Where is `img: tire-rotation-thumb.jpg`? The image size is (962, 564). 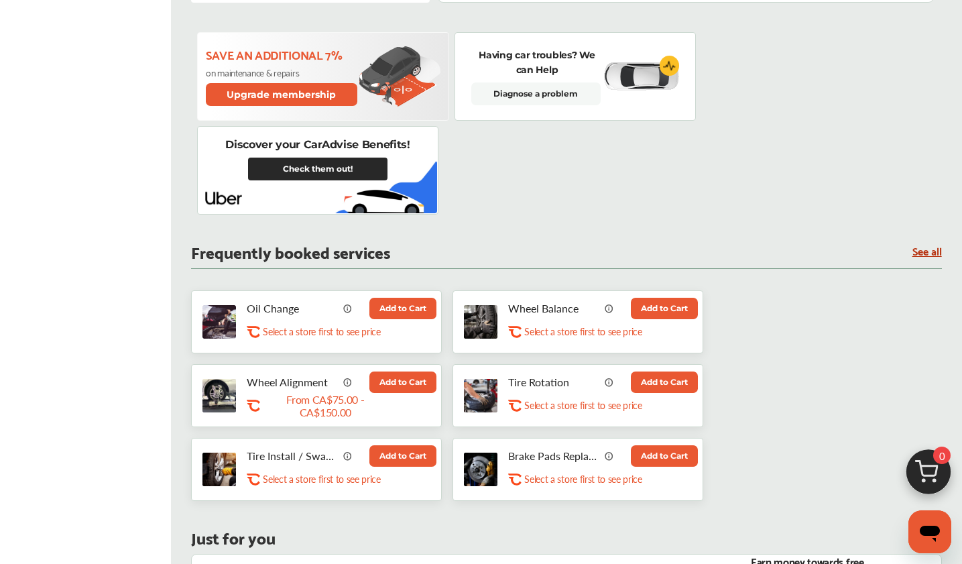
img: tire-rotation-thumb.jpg is located at coordinates (481, 395).